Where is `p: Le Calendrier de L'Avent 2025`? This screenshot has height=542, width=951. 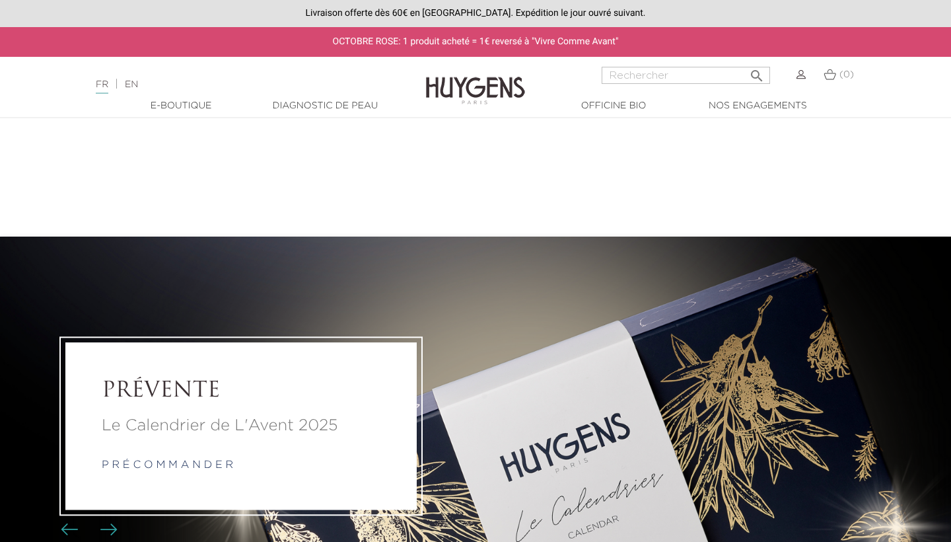 p: Le Calendrier de L'Avent 2025 is located at coordinates (241, 426).